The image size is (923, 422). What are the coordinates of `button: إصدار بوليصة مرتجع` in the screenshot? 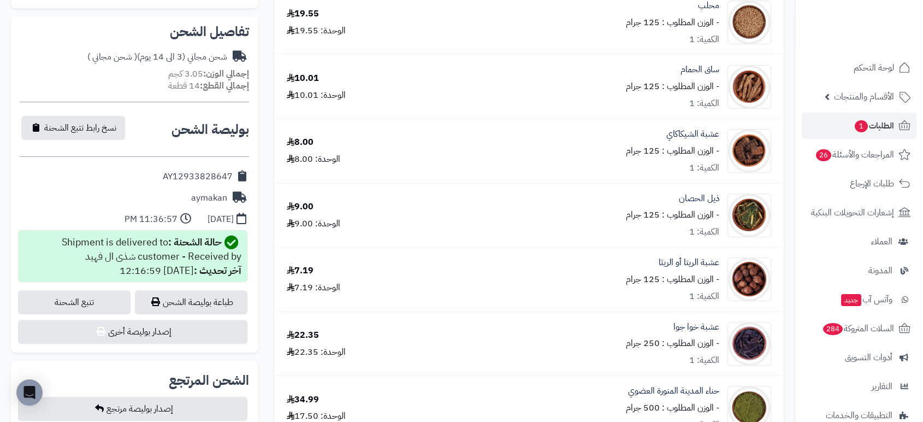 It's located at (133, 408).